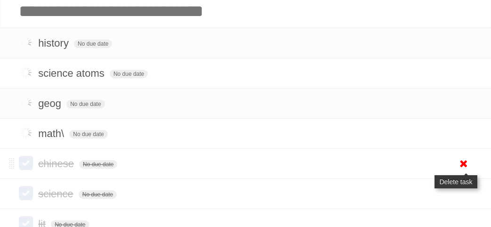 The width and height of the screenshot is (491, 227). Describe the element at coordinates (57, 194) in the screenshot. I see `span: science` at that location.